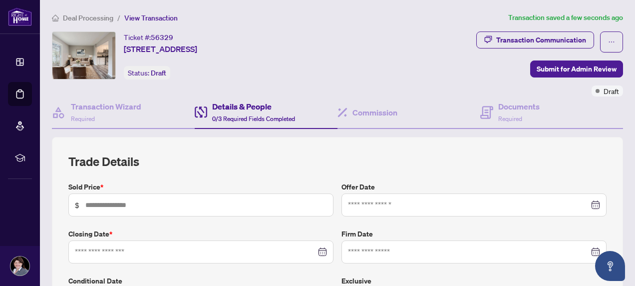 Image resolution: width=635 pixels, height=286 pixels. What do you see at coordinates (20, 16) in the screenshot?
I see `img: logo` at bounding box center [20, 16].